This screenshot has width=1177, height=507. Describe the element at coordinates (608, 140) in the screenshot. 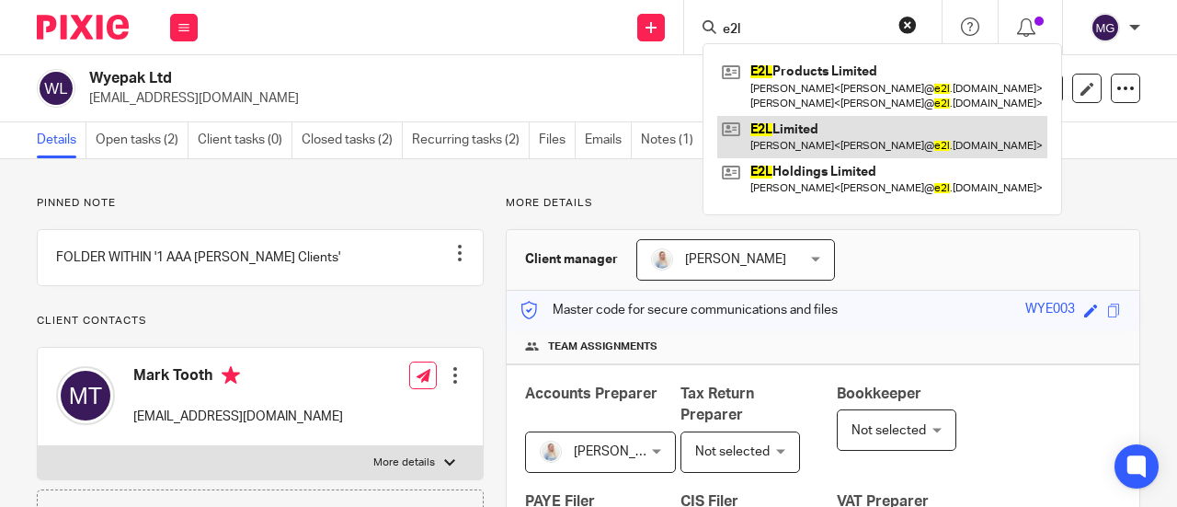

I see `a: Emails` at that location.